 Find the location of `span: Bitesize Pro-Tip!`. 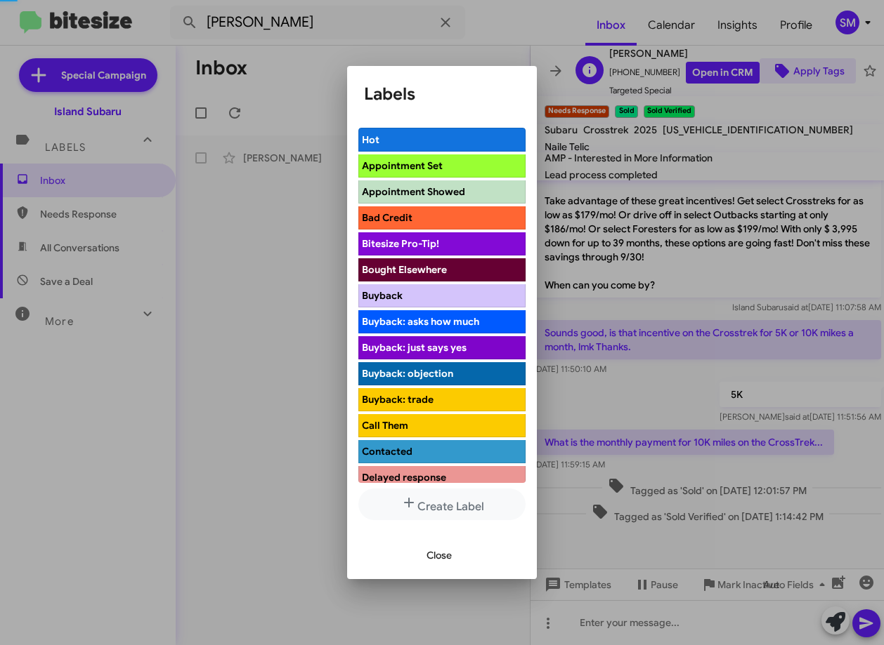

span: Bitesize Pro-Tip! is located at coordinates (400, 244).